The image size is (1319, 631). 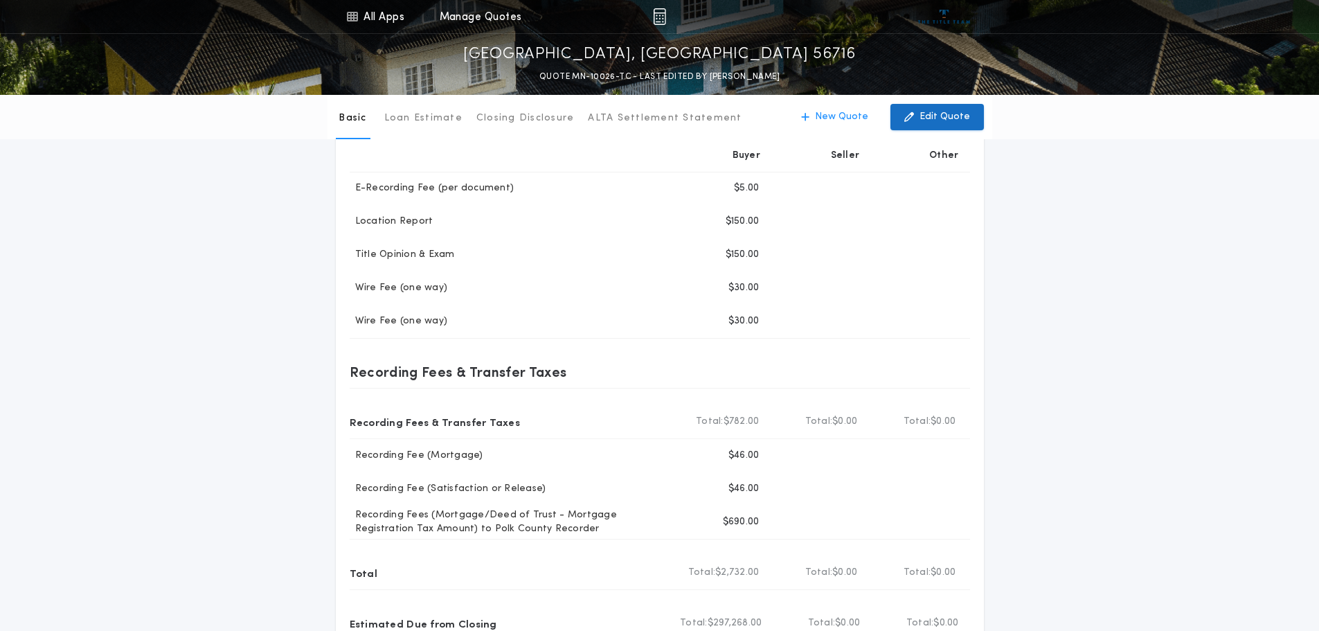 I want to click on p: Location Report, so click(x=391, y=222).